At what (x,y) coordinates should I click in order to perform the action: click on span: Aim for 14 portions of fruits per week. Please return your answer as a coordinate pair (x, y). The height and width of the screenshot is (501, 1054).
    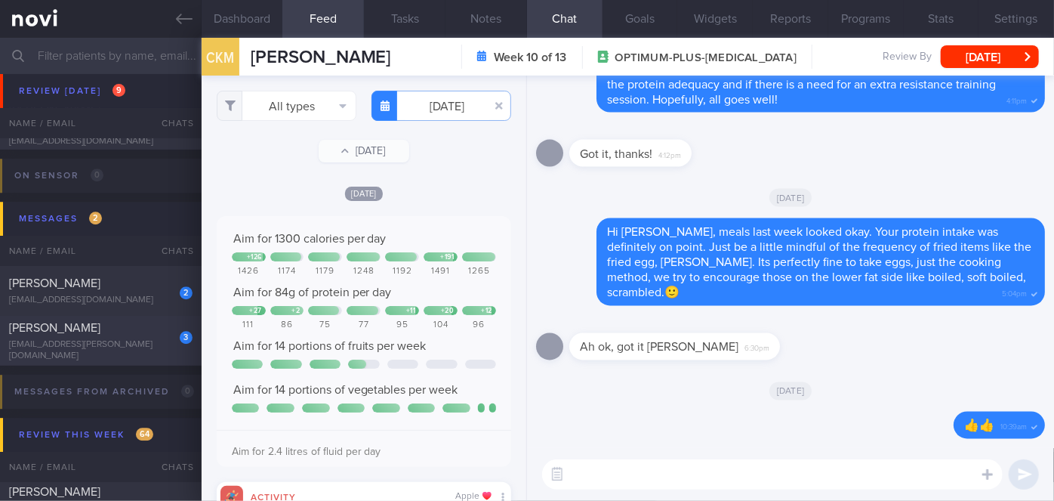
    Looking at the image, I should click on (330, 346).